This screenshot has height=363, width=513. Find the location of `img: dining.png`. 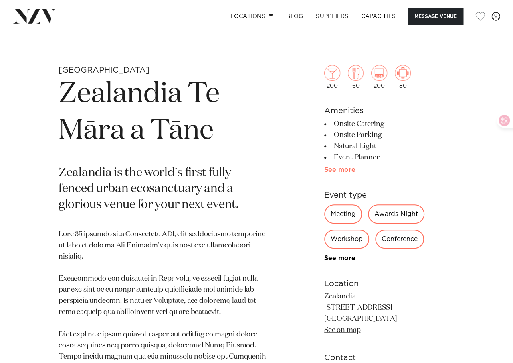

img: dining.png is located at coordinates (356, 73).